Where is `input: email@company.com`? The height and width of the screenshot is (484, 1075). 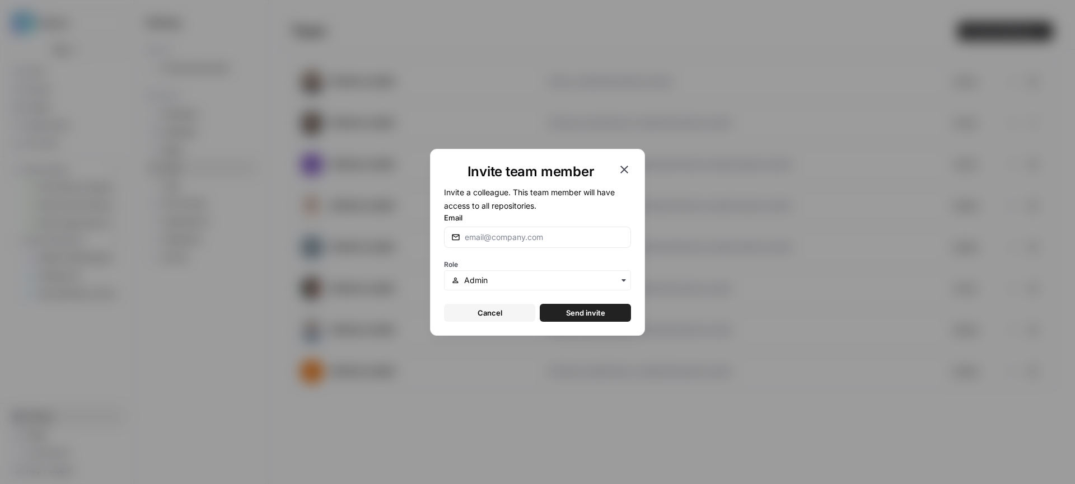
input: email@company.com is located at coordinates (544, 237).